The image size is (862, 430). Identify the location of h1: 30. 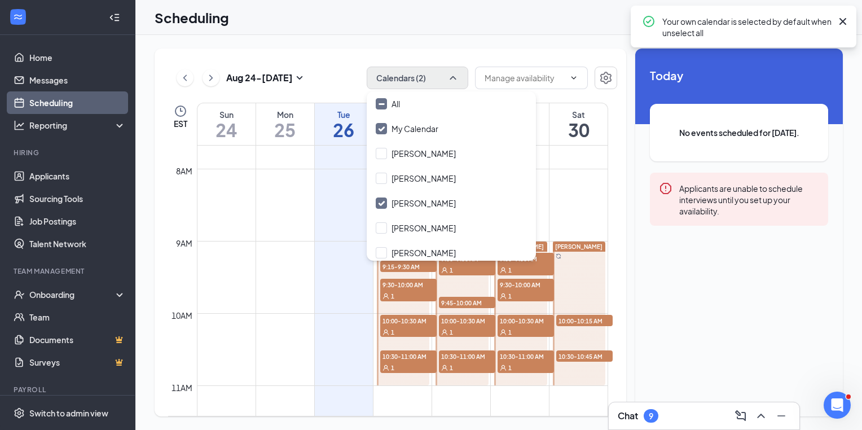
(578, 130).